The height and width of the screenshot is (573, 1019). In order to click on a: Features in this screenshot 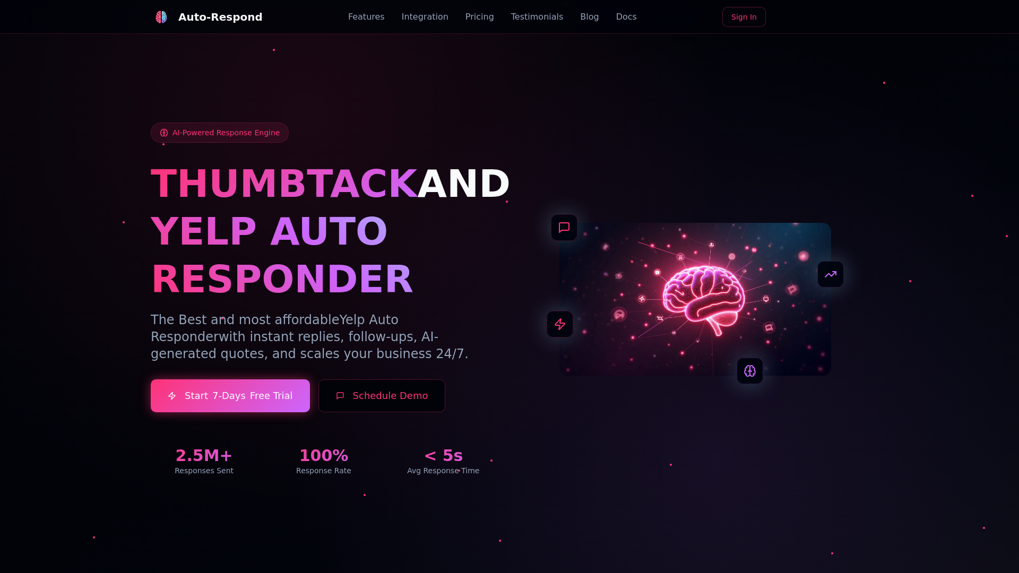, I will do `click(366, 17)`.